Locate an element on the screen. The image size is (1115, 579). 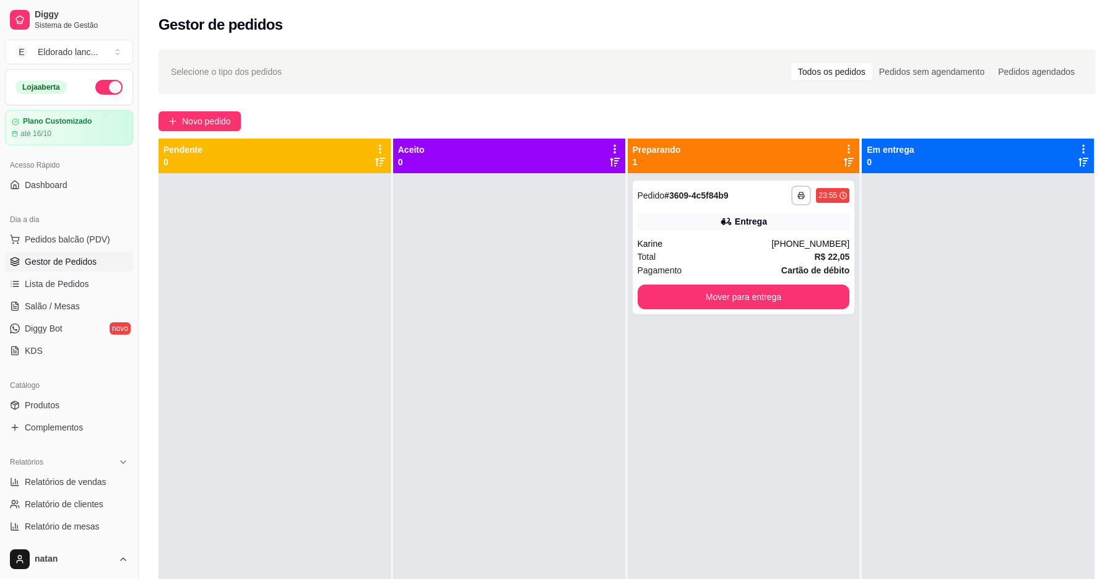
a: Dashboard is located at coordinates (69, 185).